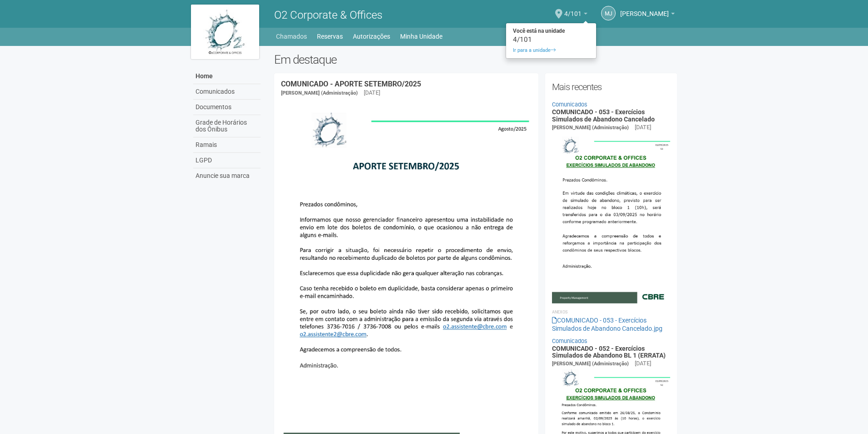  What do you see at coordinates (371, 36) in the screenshot?
I see `a: Autorizações` at bounding box center [371, 36].